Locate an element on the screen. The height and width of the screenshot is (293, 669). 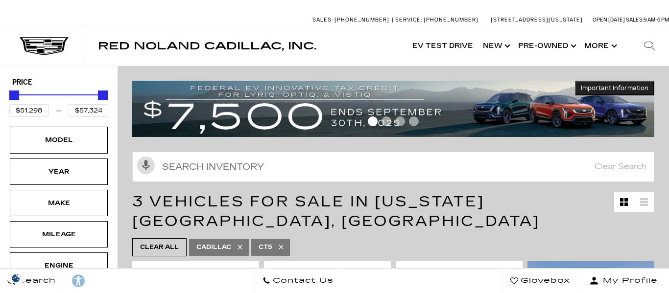
span: Service: is located at coordinates (409, 20).